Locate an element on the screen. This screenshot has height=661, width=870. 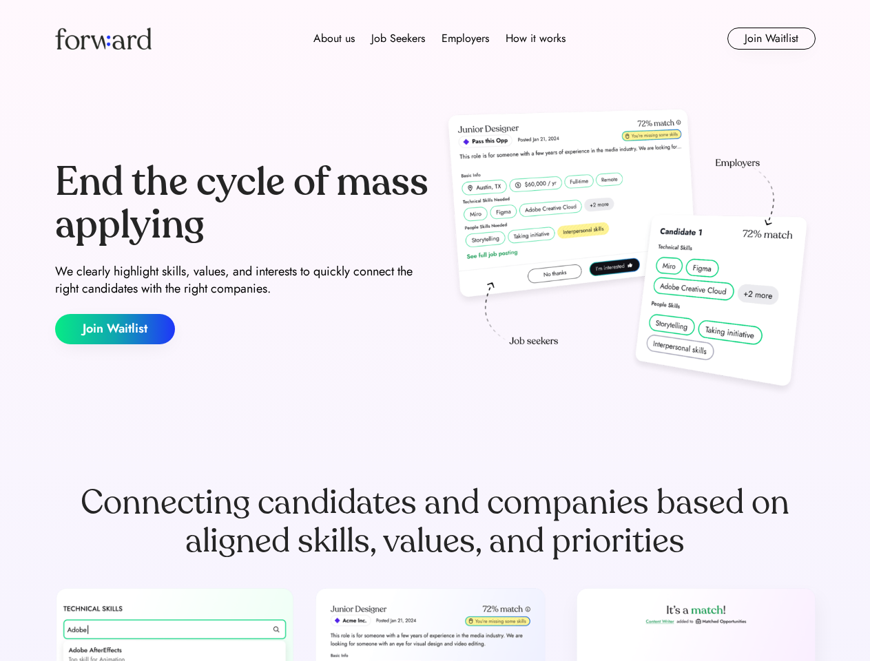
div: How it works is located at coordinates (535, 39).